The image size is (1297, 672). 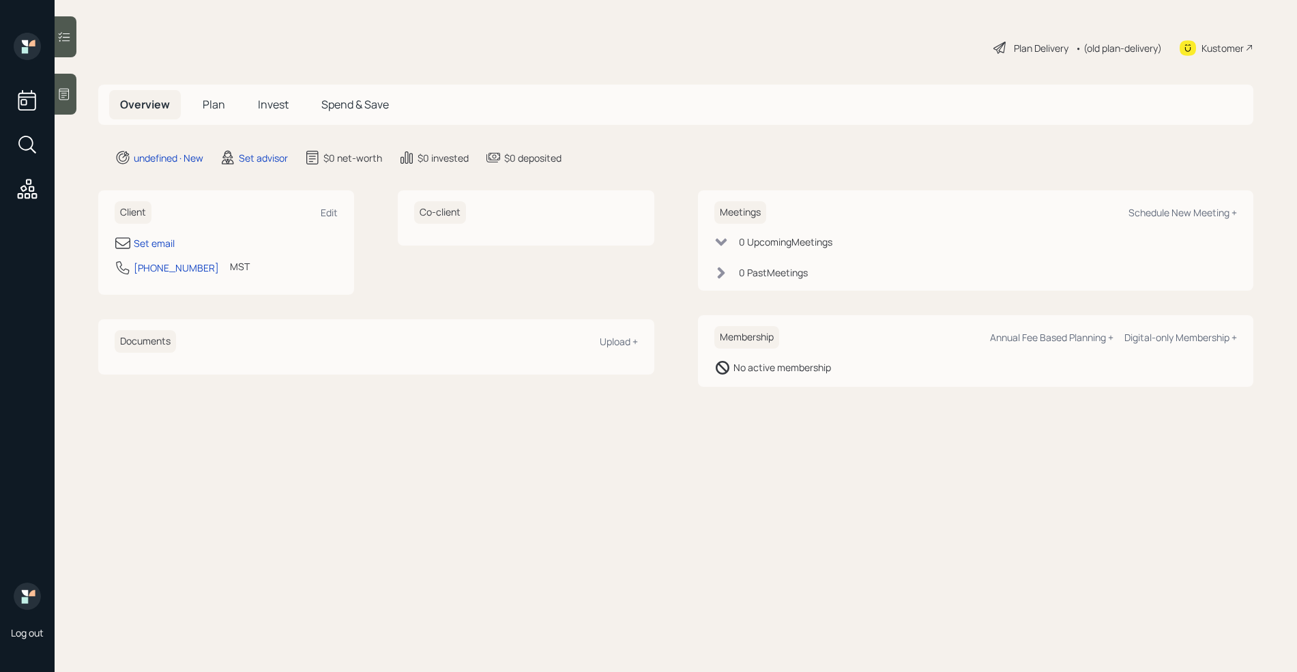 What do you see at coordinates (746, 337) in the screenshot?
I see `h6: Membership` at bounding box center [746, 337].